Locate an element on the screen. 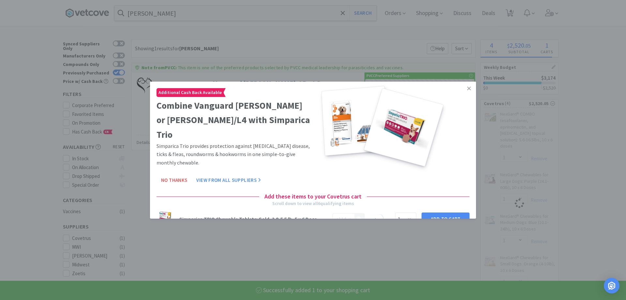 The image size is (626, 300). h3: Simparica TRIO Chewable Tablets: Gold, 2.8-5.5 lb, 5 x 6 Dose is located at coordinates (254, 219).